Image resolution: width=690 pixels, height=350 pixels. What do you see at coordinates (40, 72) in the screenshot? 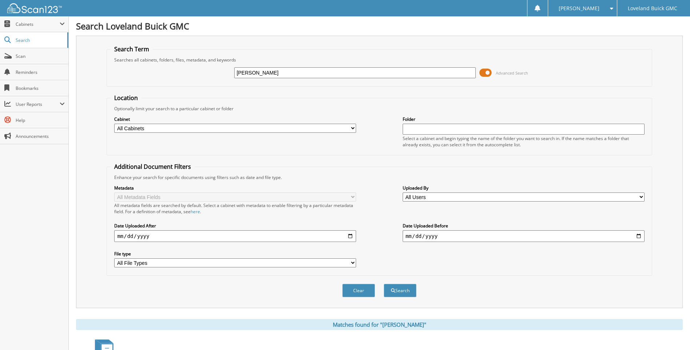
I see `span: Reminders` at bounding box center [40, 72].